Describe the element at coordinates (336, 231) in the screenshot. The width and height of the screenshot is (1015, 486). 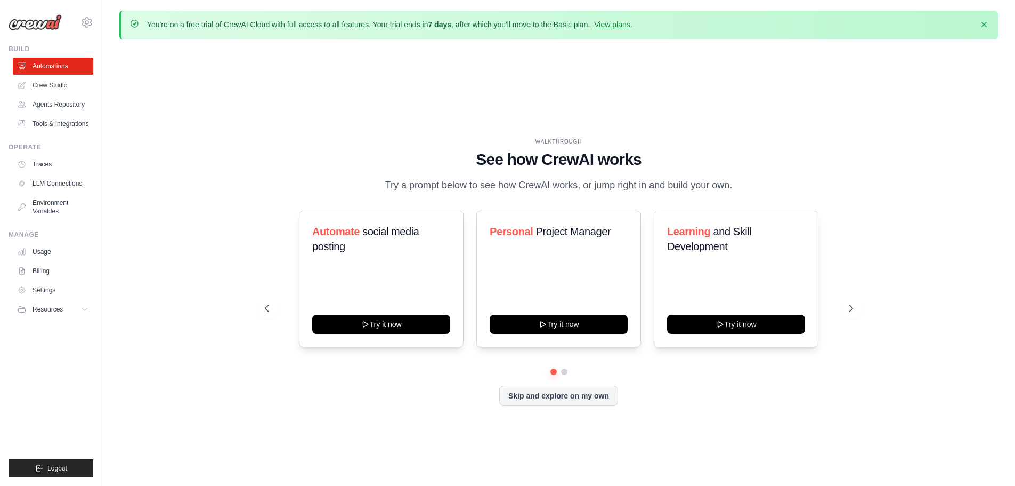
I see `span: Automate` at that location.